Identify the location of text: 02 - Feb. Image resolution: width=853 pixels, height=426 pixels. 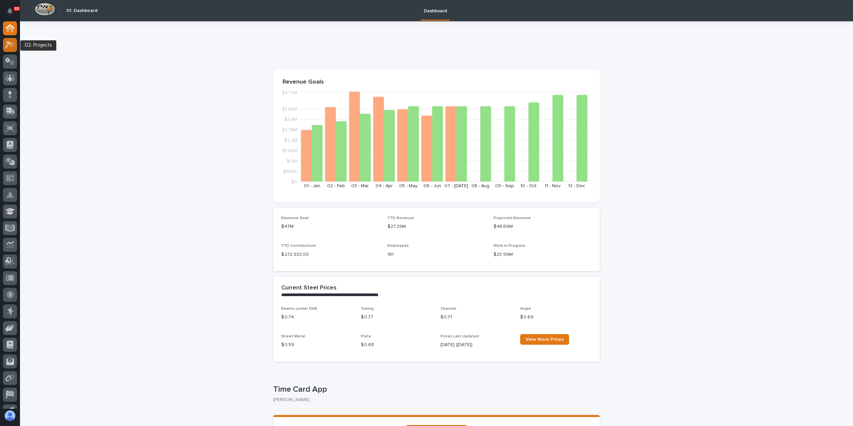
(336, 186).